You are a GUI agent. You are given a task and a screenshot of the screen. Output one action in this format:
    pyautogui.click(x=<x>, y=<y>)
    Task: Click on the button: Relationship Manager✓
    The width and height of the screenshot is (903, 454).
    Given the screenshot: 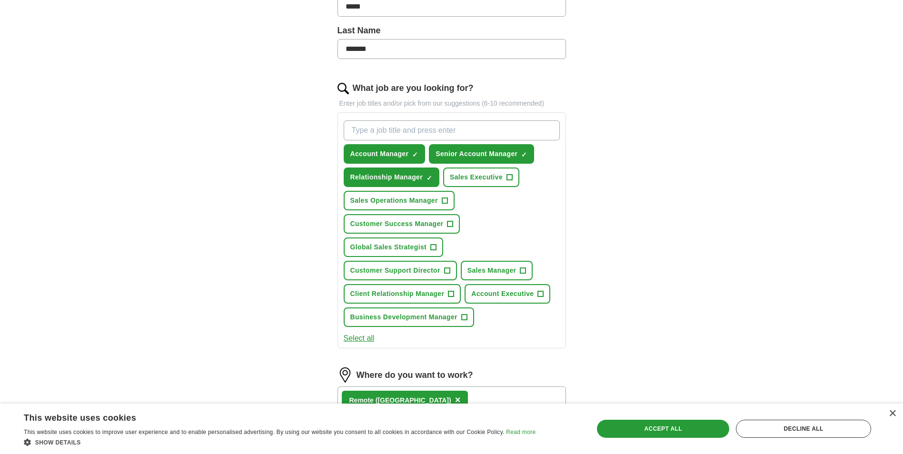 What is the action you would take?
    pyautogui.click(x=391, y=177)
    